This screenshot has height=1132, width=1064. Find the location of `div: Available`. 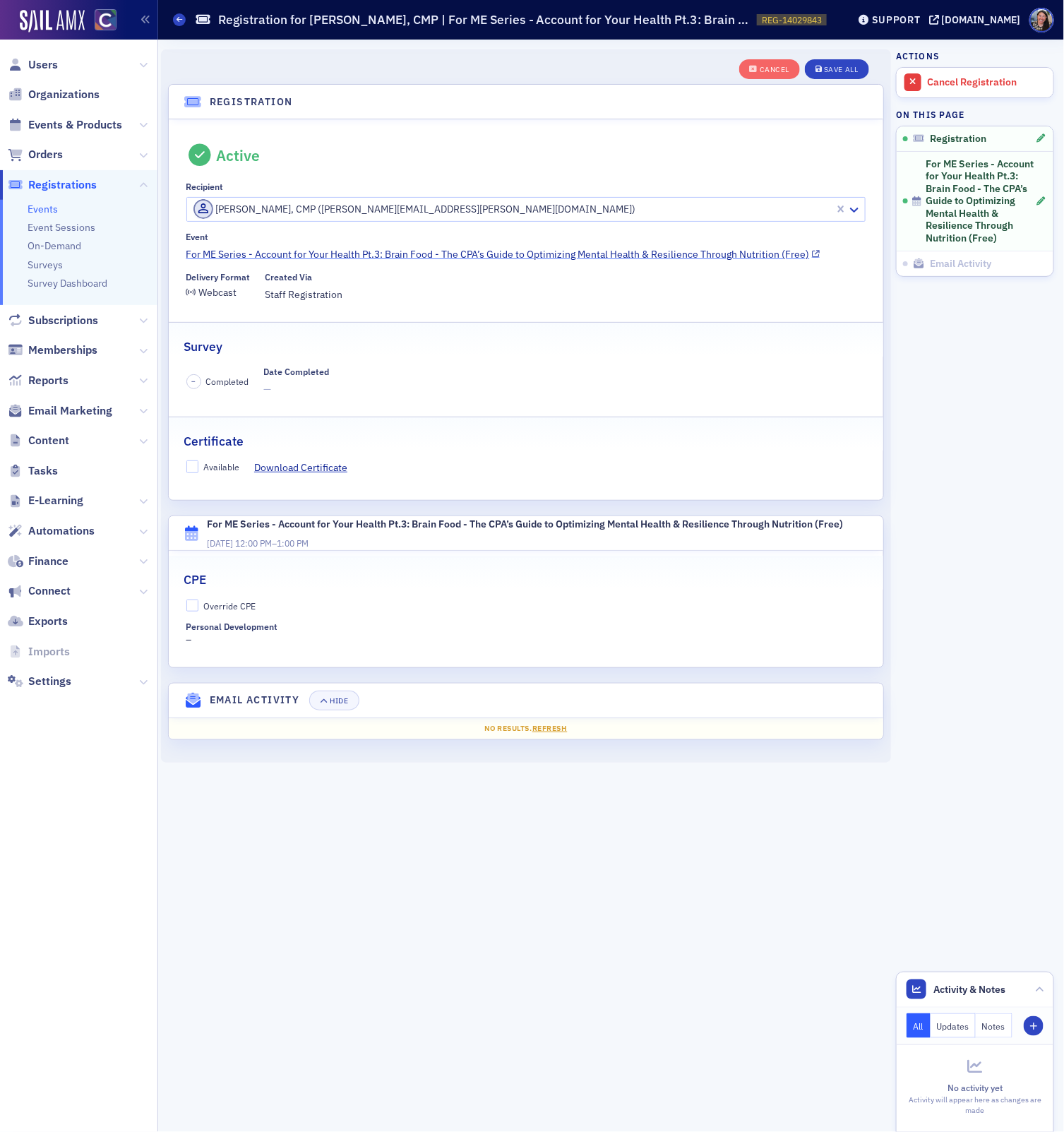

div: Available is located at coordinates (221, 467).